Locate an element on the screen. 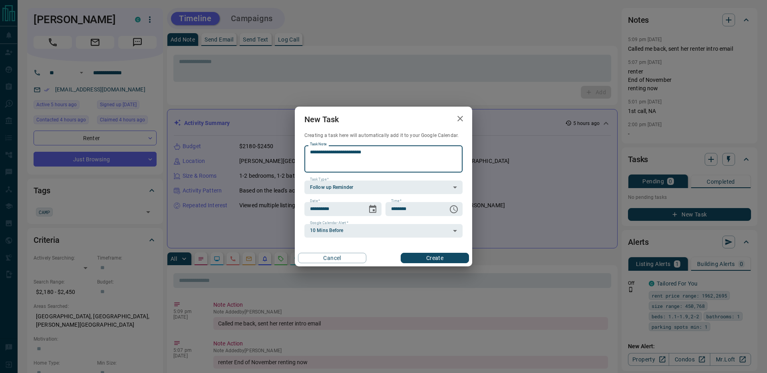  h2: New Task is located at coordinates (321, 119).